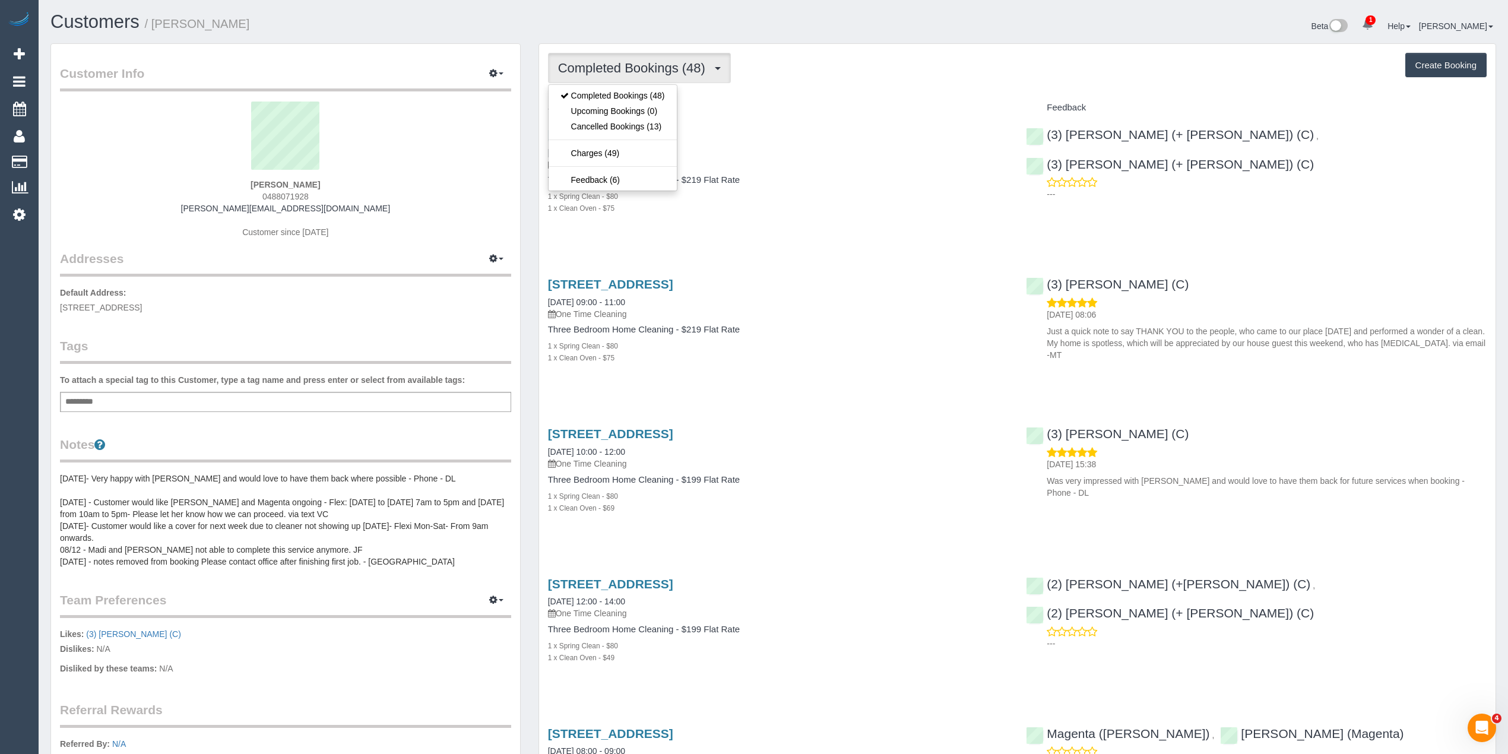 This screenshot has width=1508, height=754. What do you see at coordinates (286, 605) in the screenshot?
I see `legend: Team Preferences` at bounding box center [286, 605].